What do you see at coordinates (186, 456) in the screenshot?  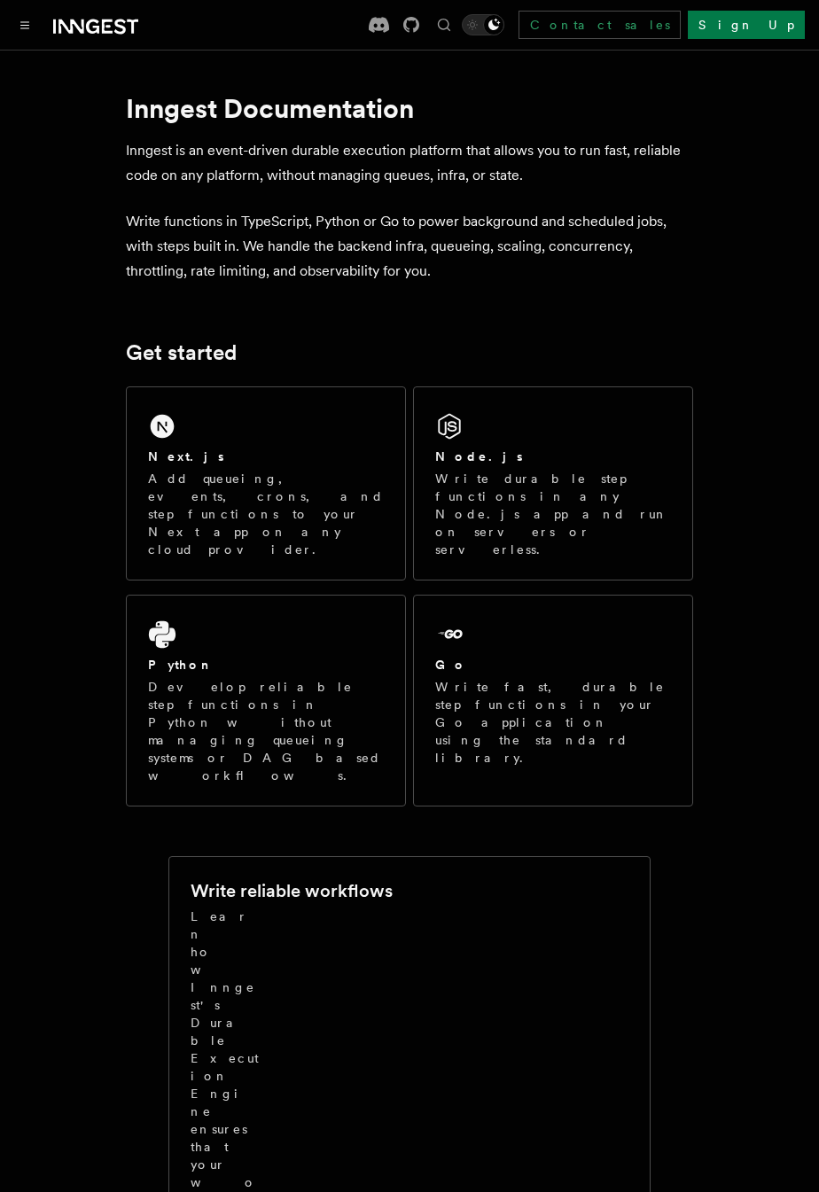 I see `h2: Next.js` at bounding box center [186, 456].